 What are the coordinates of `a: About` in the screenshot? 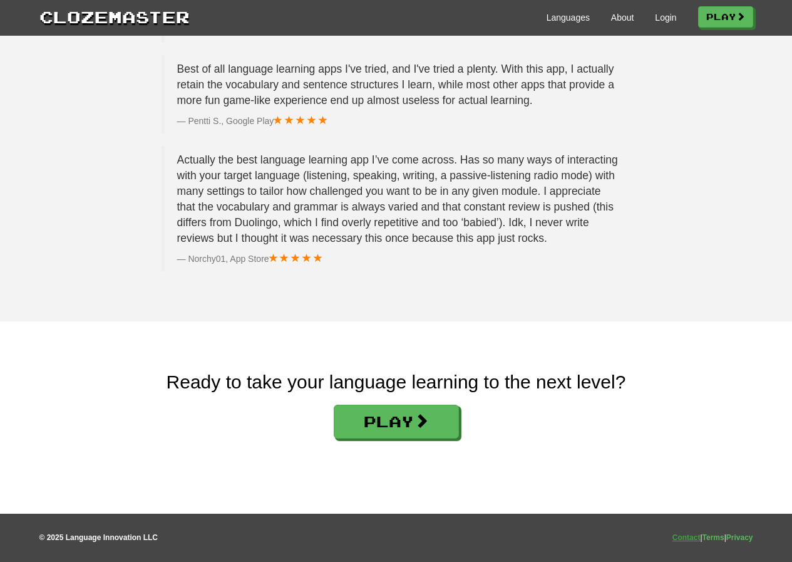 It's located at (622, 18).